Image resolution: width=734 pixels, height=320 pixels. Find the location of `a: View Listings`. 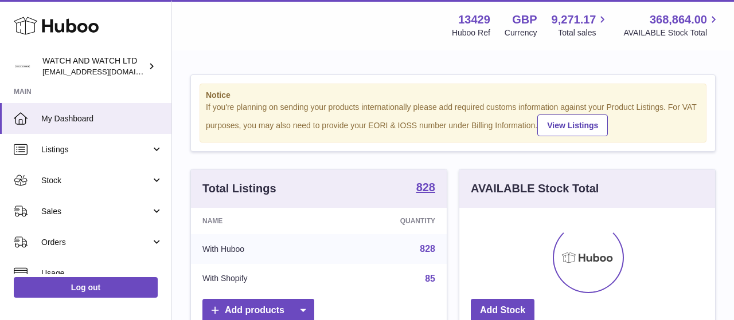

a: View Listings is located at coordinates (572, 126).